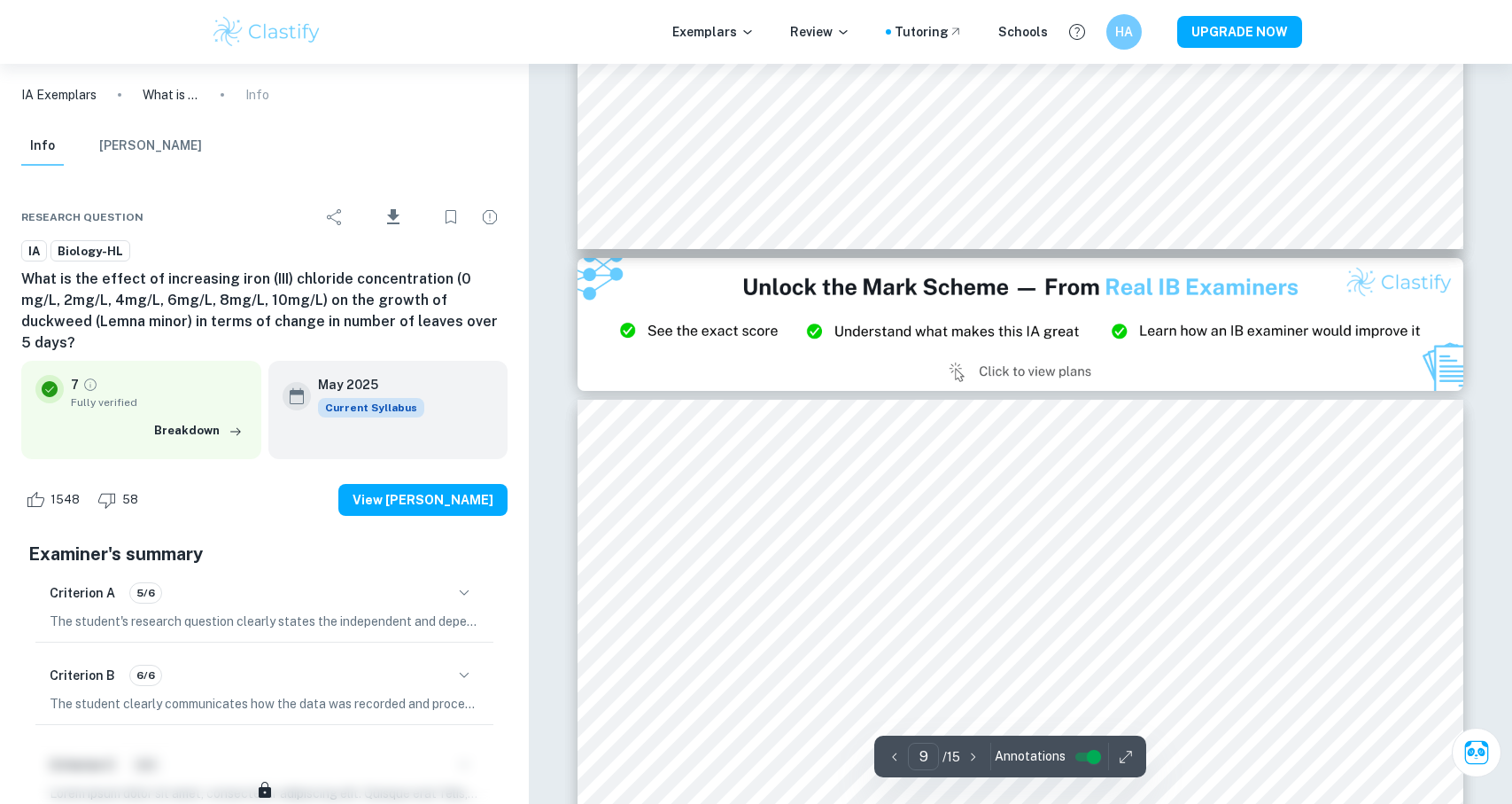 The image size is (1512, 804). I want to click on p: What is the effect of increasing iron (III) chloride concentration (0 mg/L, 2mg/L, 4mg/L, 6mg/L, ..., so click(171, 95).